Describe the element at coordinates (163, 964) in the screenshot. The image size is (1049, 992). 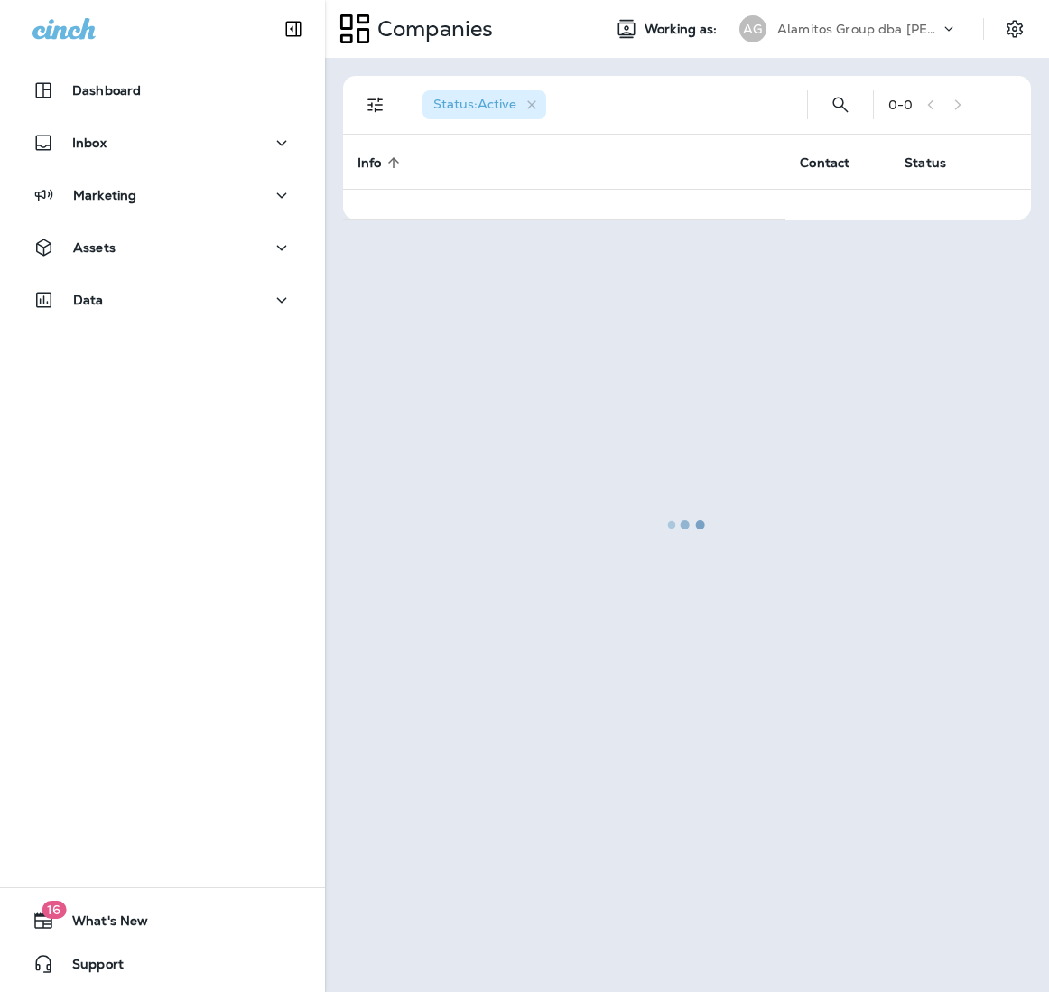
I see `button: Support` at that location.